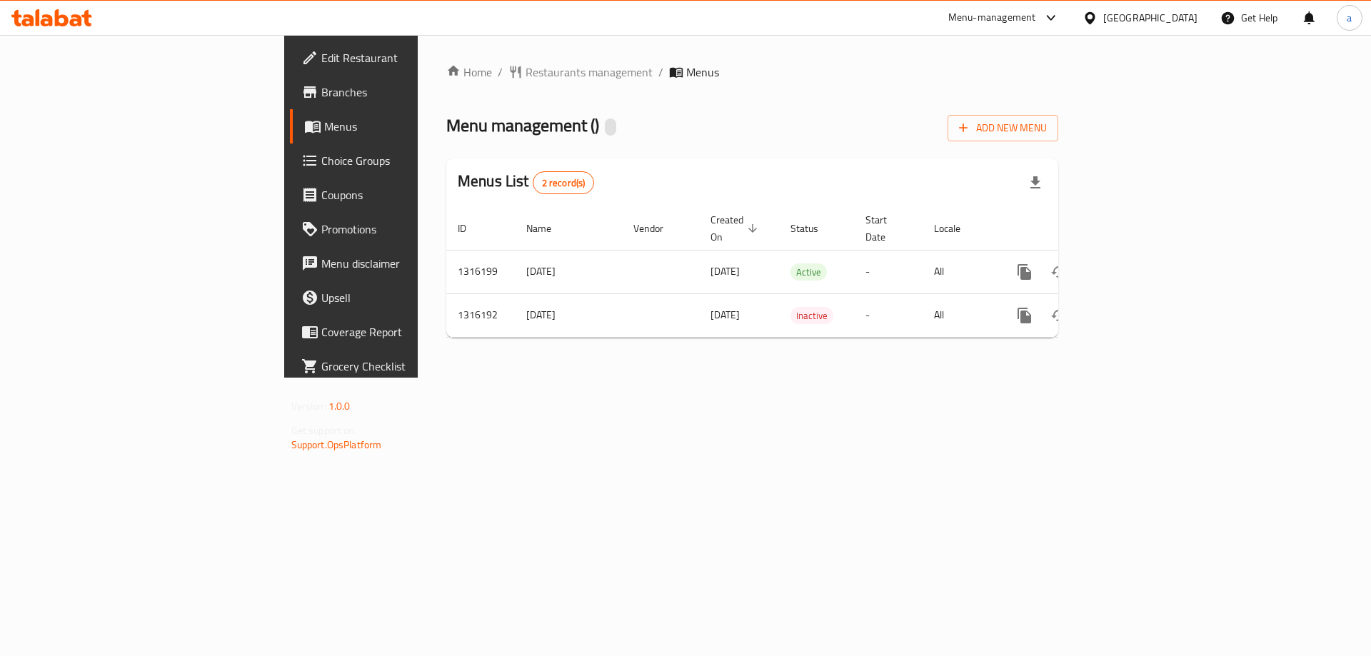 Image resolution: width=1371 pixels, height=656 pixels. What do you see at coordinates (411, 58) in the screenshot?
I see `span: Edit Restaurant` at bounding box center [411, 58].